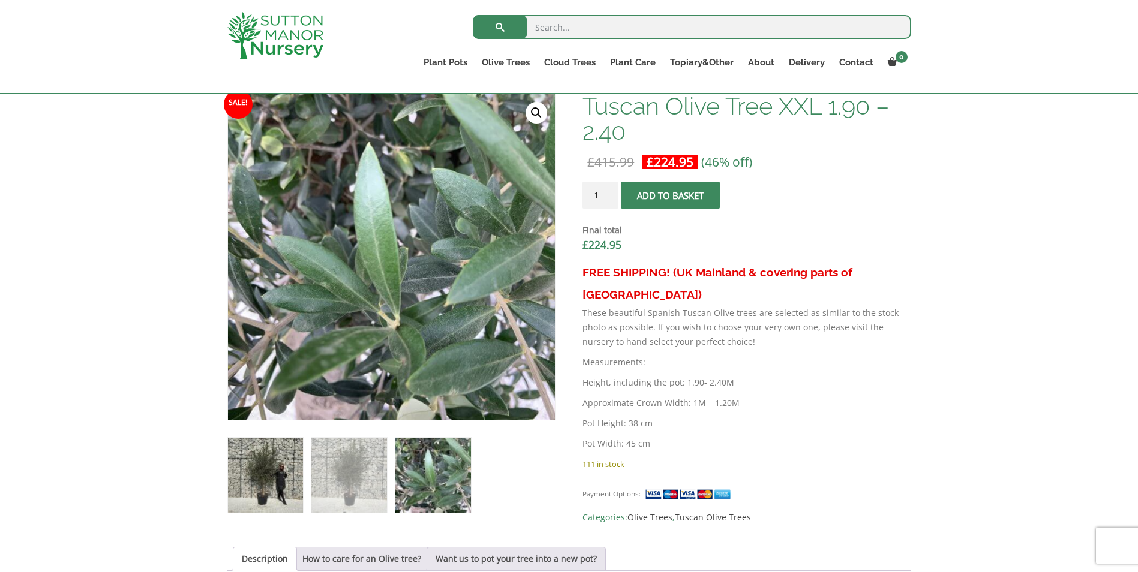  Describe the element at coordinates (702, 62) in the screenshot. I see `a: Topiary&Other` at that location.